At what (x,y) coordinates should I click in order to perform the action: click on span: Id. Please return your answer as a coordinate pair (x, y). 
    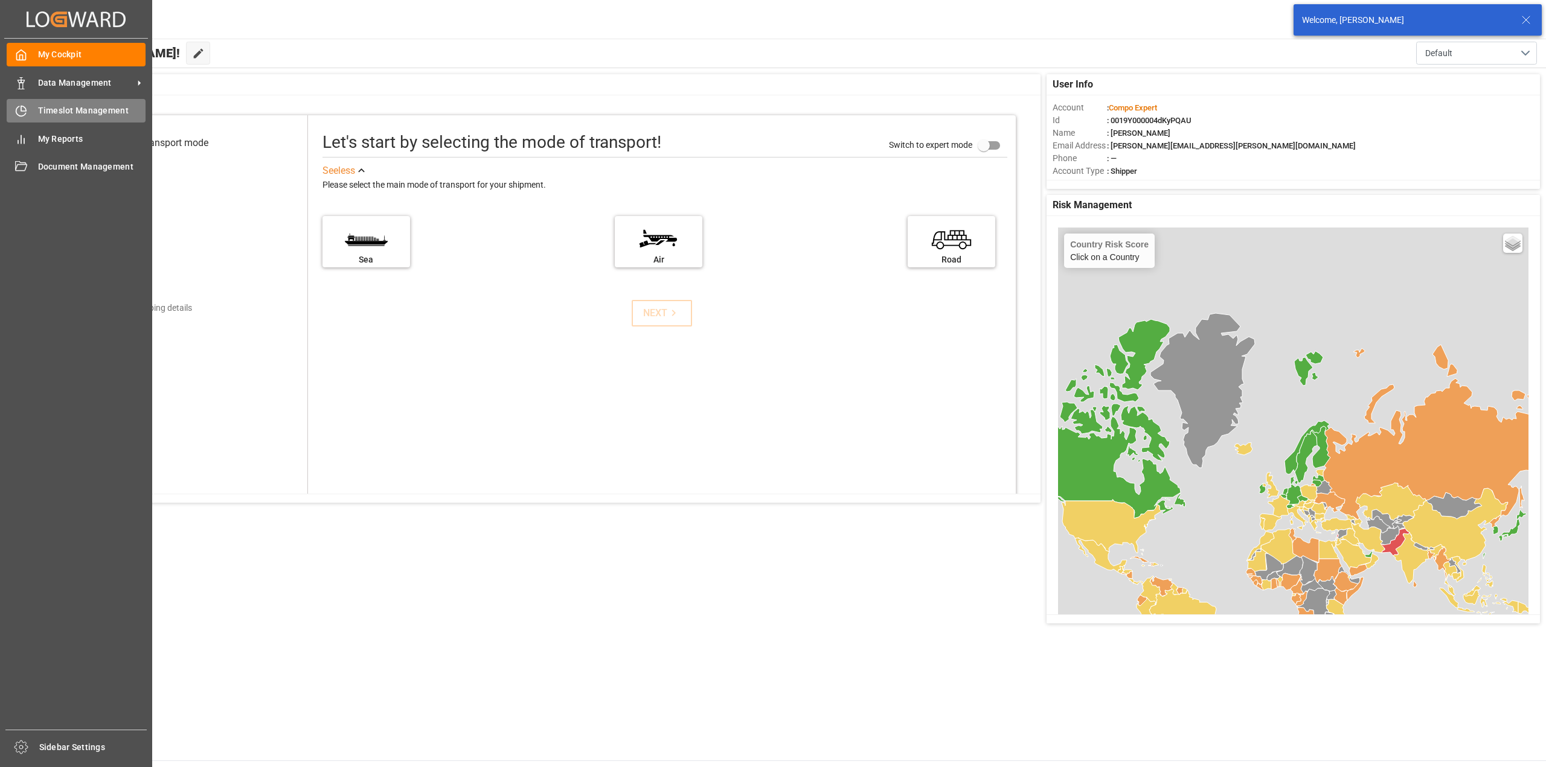
    Looking at the image, I should click on (1080, 120).